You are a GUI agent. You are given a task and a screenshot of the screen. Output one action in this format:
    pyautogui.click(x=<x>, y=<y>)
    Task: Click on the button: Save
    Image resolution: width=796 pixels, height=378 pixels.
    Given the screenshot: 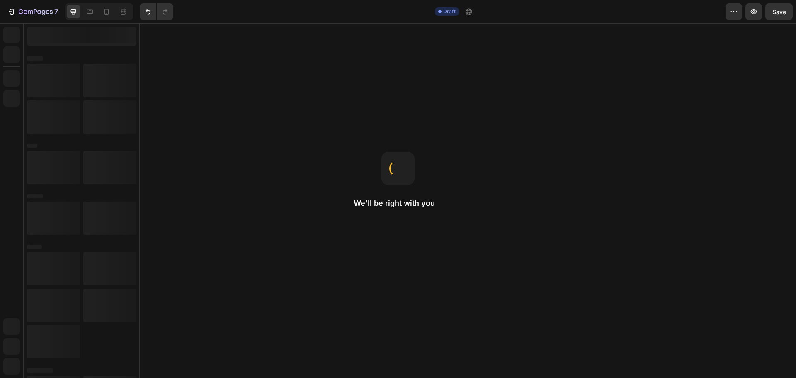 What is the action you would take?
    pyautogui.click(x=779, y=12)
    